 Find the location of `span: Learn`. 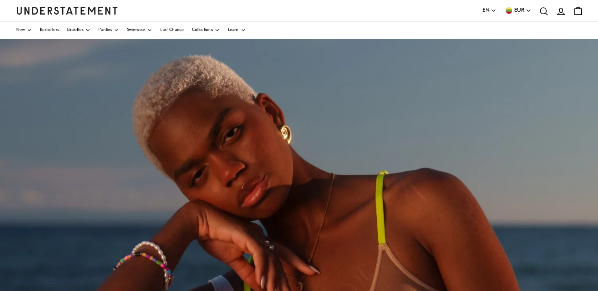

span: Learn is located at coordinates (233, 30).